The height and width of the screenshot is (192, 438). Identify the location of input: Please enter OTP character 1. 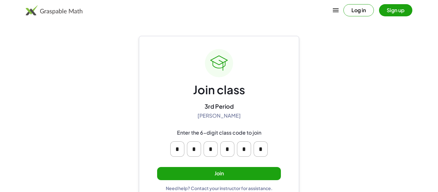
(177, 149).